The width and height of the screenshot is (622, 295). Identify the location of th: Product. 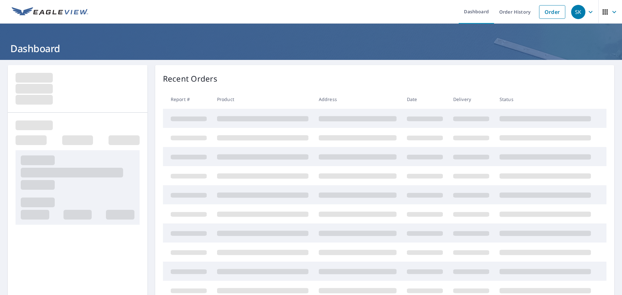
(263, 99).